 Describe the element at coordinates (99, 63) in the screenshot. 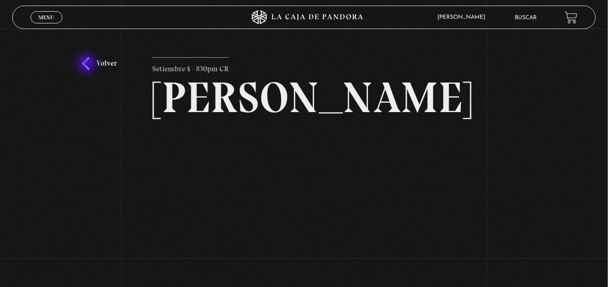

I see `a: Volver` at that location.